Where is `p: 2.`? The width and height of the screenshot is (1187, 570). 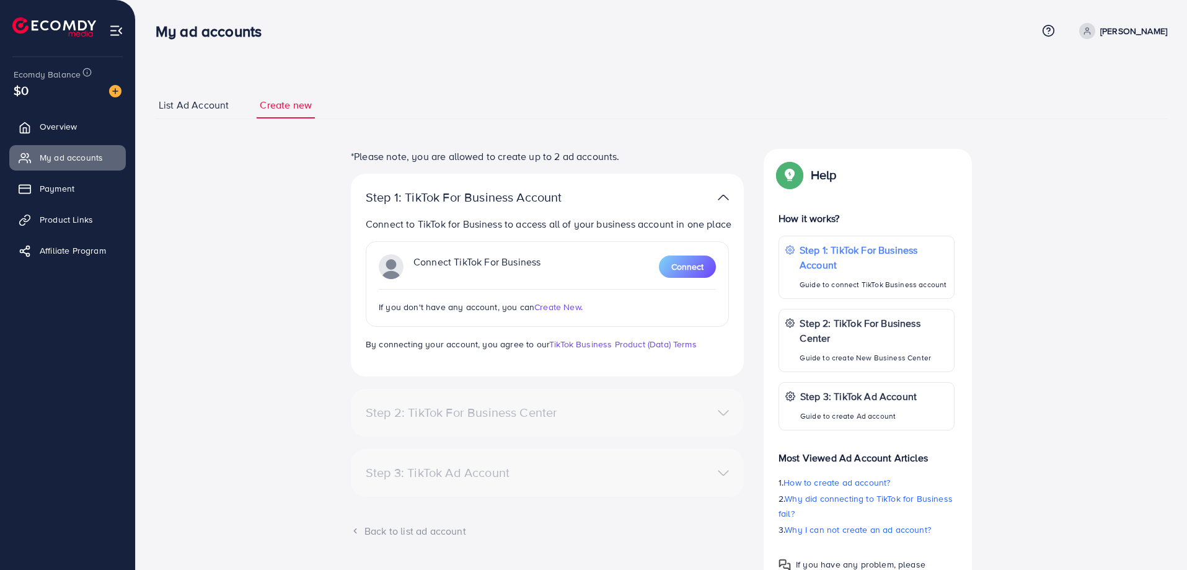 p: 2. is located at coordinates (867, 506).